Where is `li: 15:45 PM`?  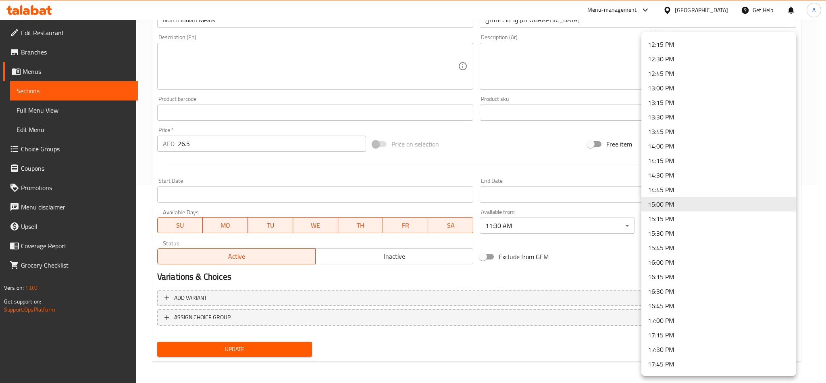 li: 15:45 PM is located at coordinates (719, 247).